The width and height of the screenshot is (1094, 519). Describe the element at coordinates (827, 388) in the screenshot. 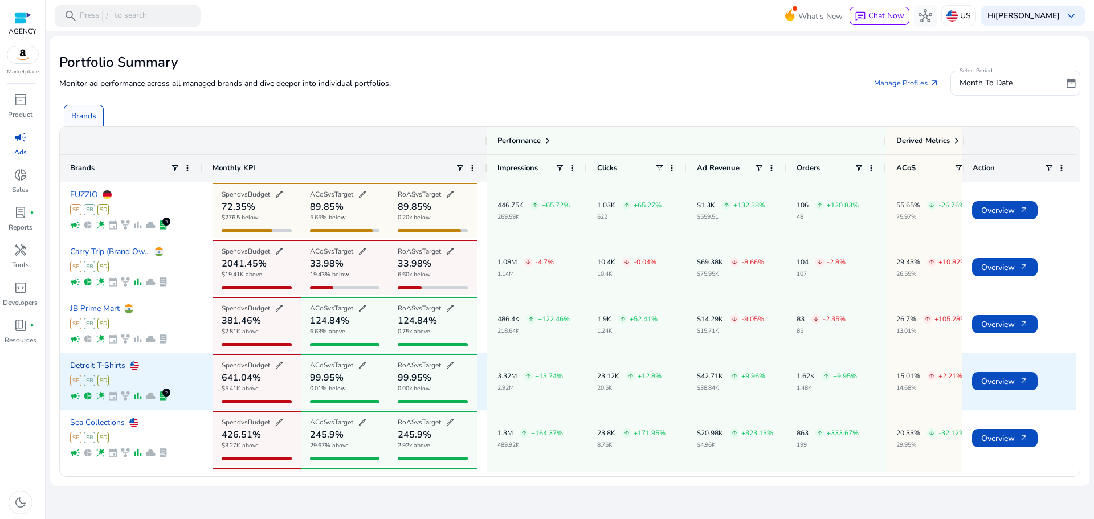

I see `p: 1.48K` at that location.